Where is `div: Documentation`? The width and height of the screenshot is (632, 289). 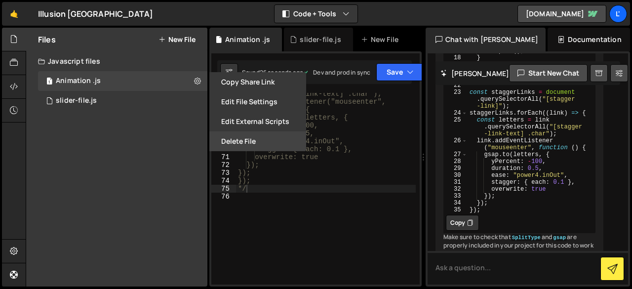 div: Documentation is located at coordinates (588, 39).